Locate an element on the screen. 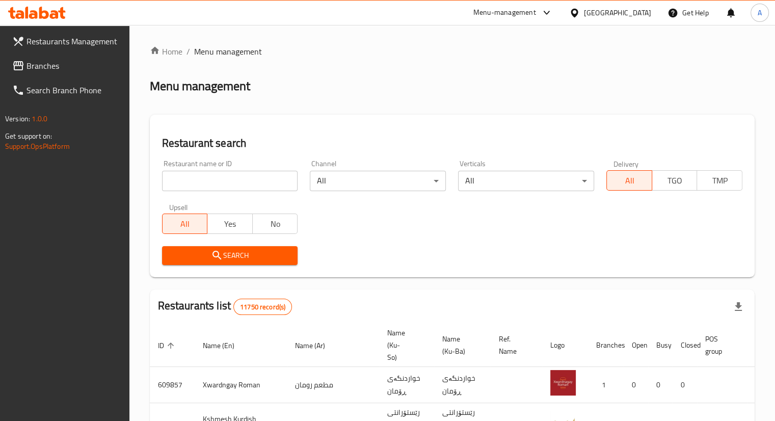  span: ID is located at coordinates (168, 345).